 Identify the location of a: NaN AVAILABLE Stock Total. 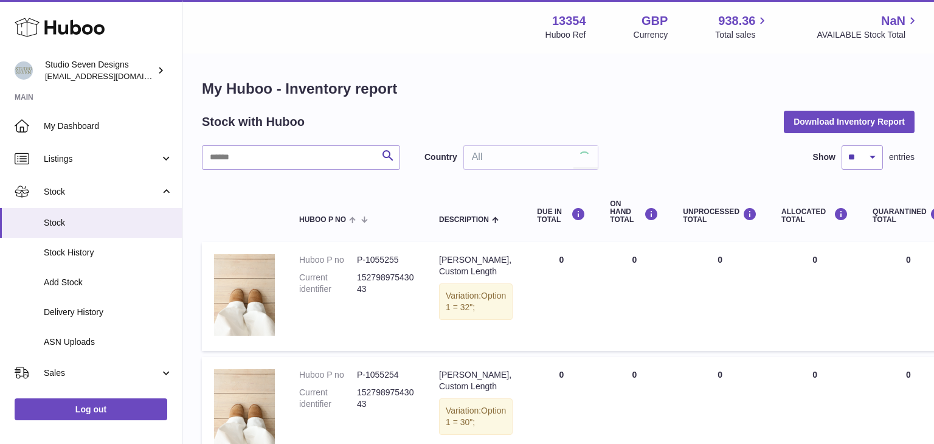
(867, 27).